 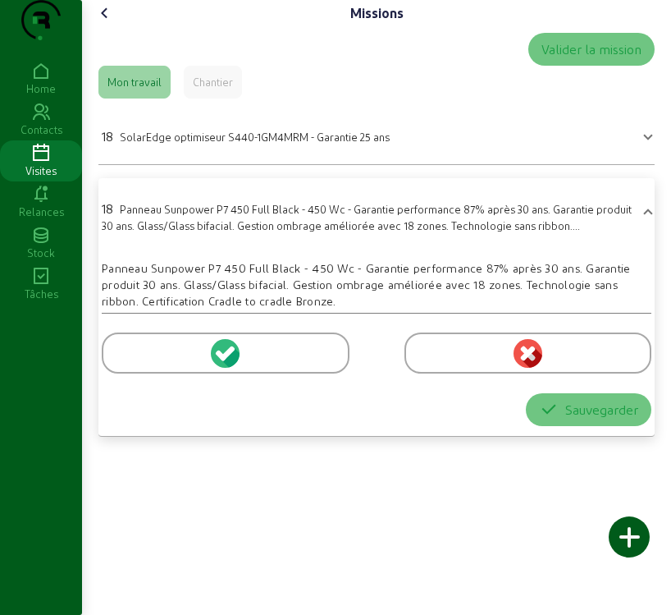 What do you see at coordinates (135, 82) in the screenshot?
I see `div: Mon travail` at bounding box center [135, 82].